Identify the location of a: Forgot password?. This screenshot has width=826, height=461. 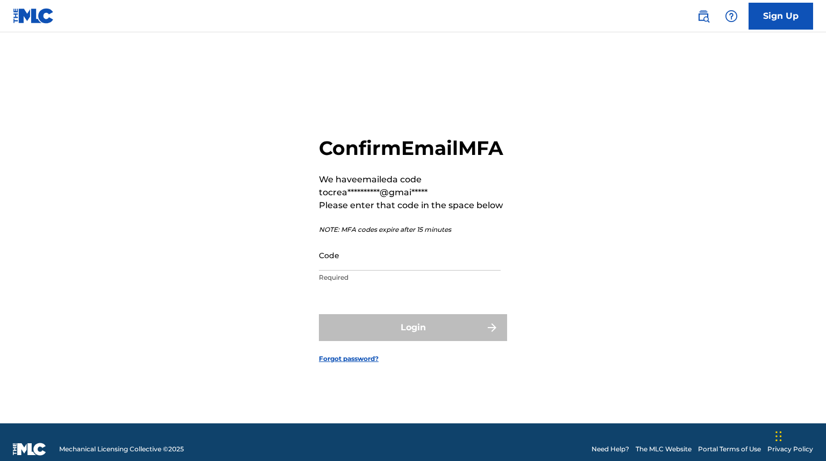
(349, 359).